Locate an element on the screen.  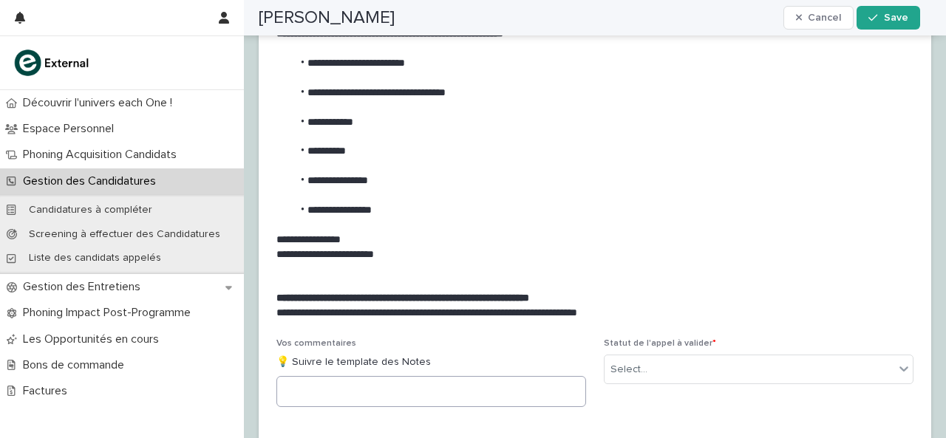
span: Statut de l'appel à valider is located at coordinates (660, 344).